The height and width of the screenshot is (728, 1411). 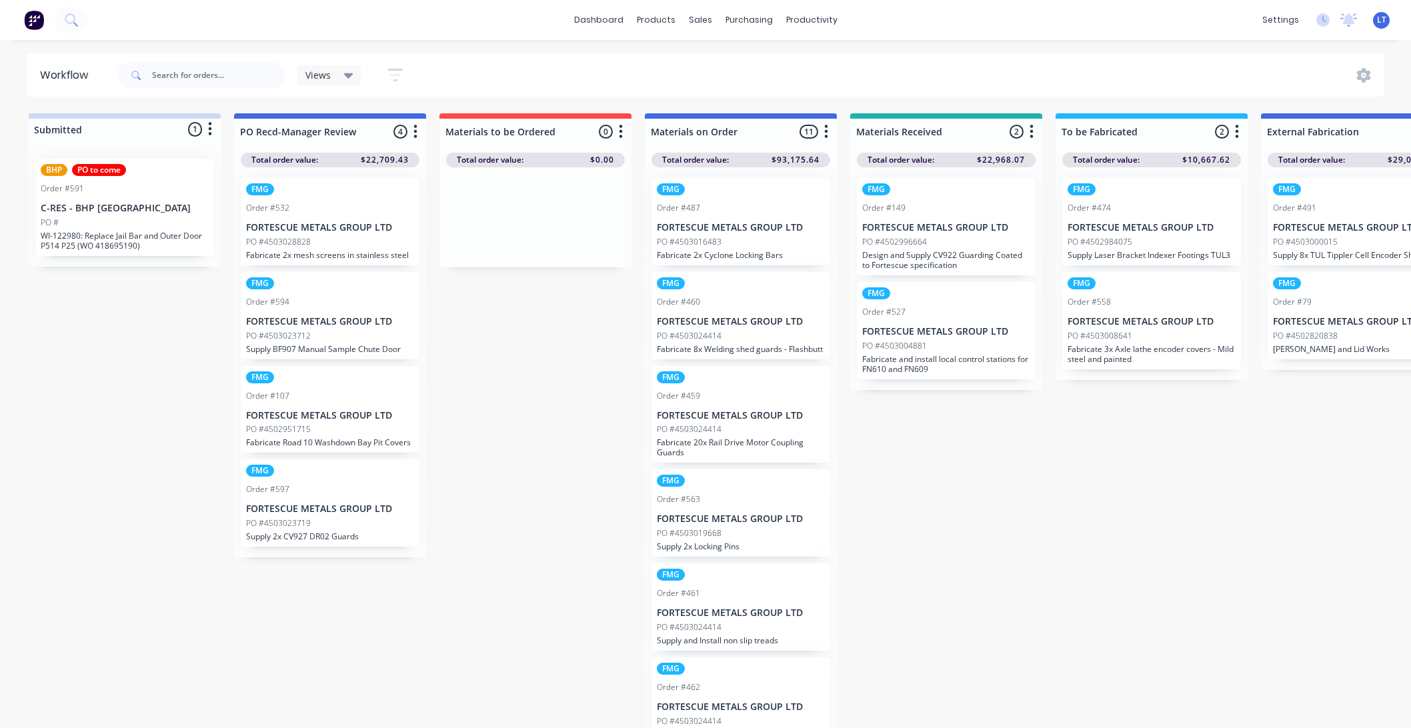 I want to click on div: PO to come, so click(x=99, y=170).